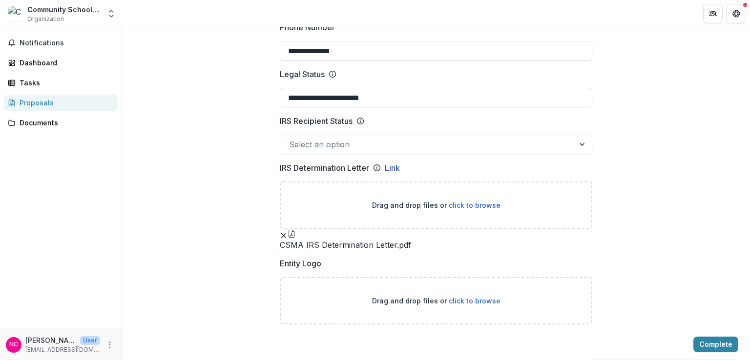  What do you see at coordinates (14, 345) in the screenshot?
I see `div: Nausheen Chughtai` at bounding box center [14, 345].